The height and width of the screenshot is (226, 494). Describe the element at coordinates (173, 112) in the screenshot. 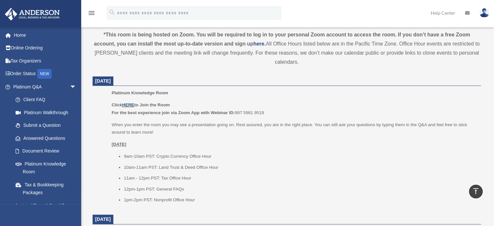

I see `b: For the best experience join via Zoom App with Webinar ID:` at that location.